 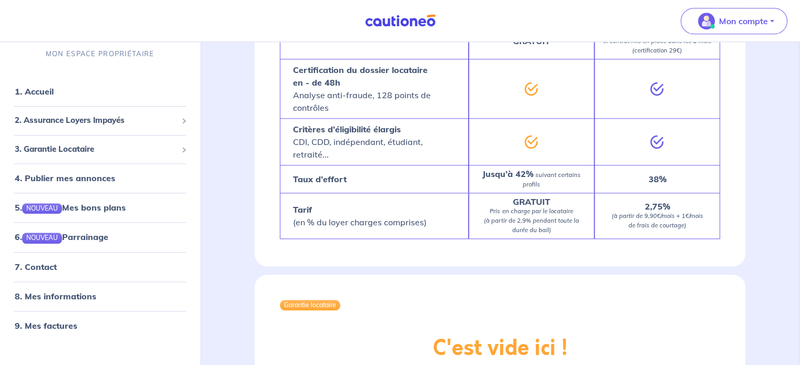 What do you see at coordinates (507, 174) in the screenshot?
I see `strong: Jusqu’à 42%` at bounding box center [507, 174].